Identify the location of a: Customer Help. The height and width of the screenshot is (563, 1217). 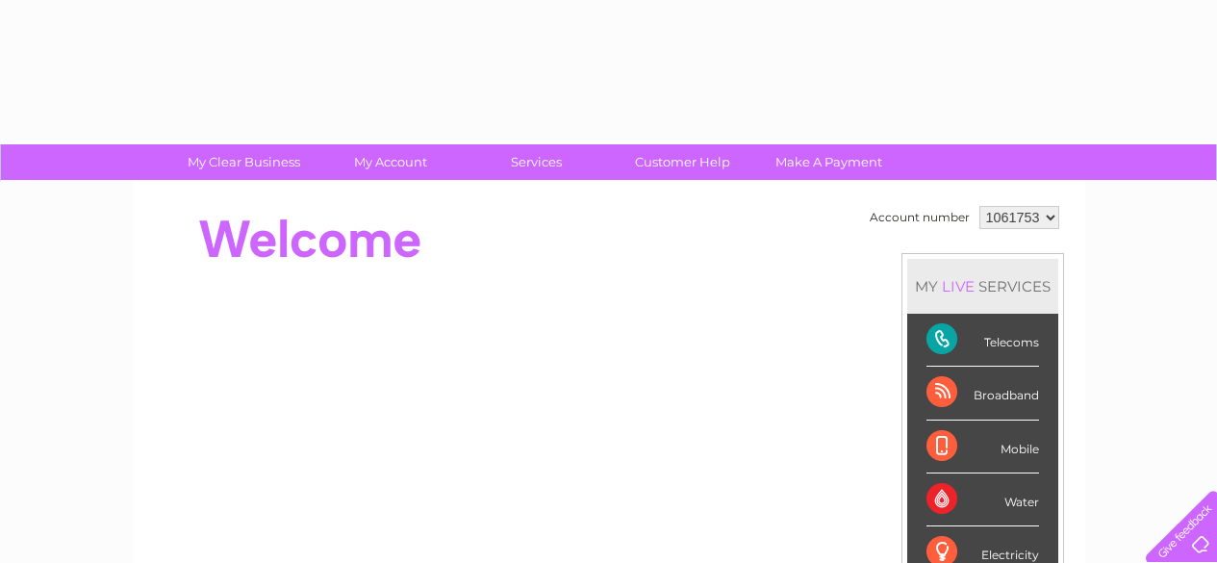
(682, 162).